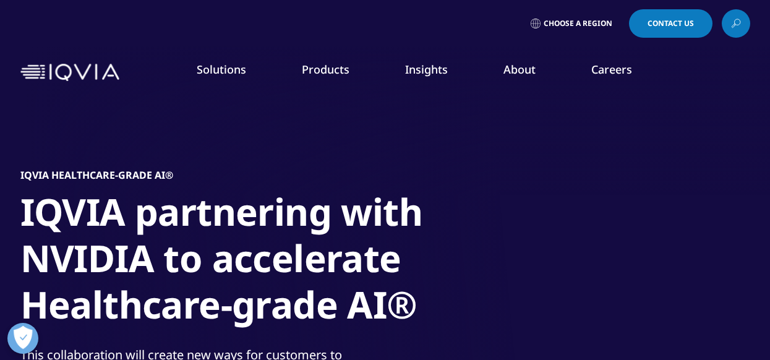 The width and height of the screenshot is (770, 360). I want to click on nav: Primary, so click(437, 72).